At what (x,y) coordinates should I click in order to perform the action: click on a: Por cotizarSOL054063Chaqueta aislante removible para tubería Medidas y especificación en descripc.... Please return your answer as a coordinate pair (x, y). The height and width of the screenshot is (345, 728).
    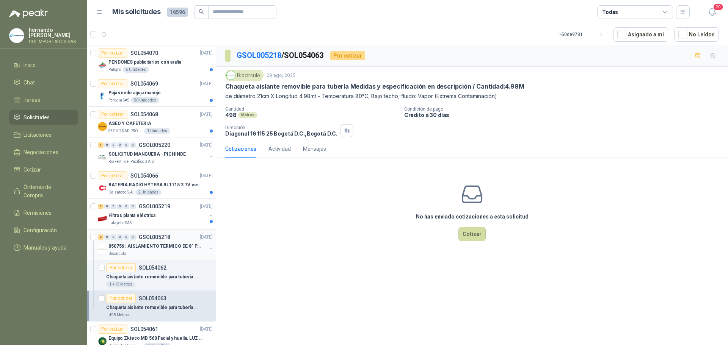
    Looking at the image, I should click on (151, 306).